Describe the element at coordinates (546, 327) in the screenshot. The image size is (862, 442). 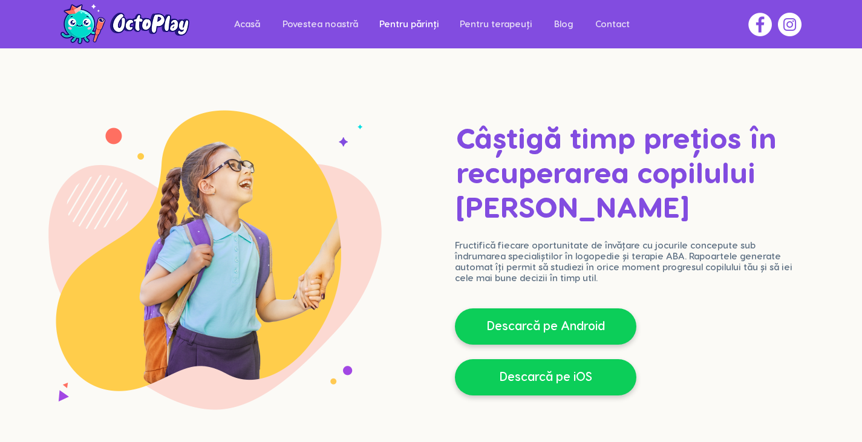
I see `a: Descarcă pe Android` at that location.